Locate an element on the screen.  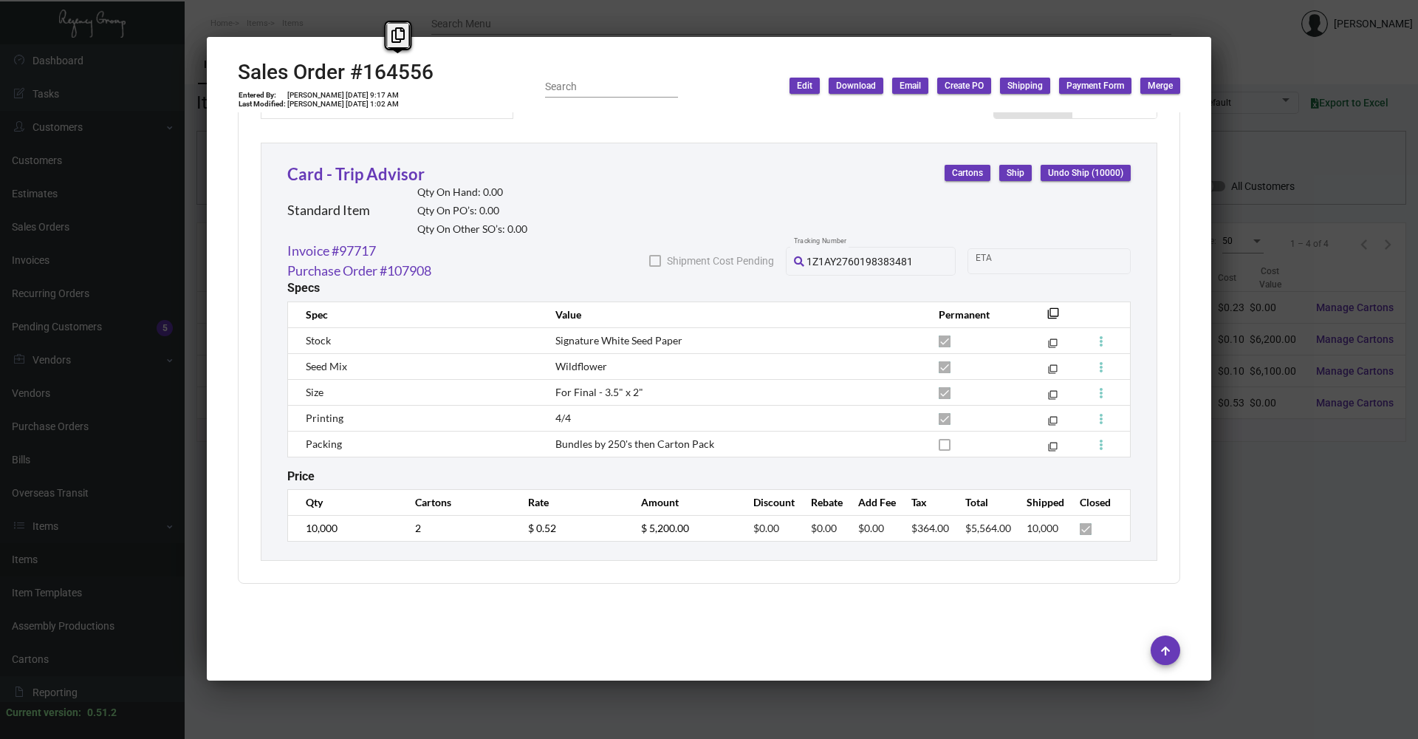
span: Wildflower is located at coordinates (581, 366).